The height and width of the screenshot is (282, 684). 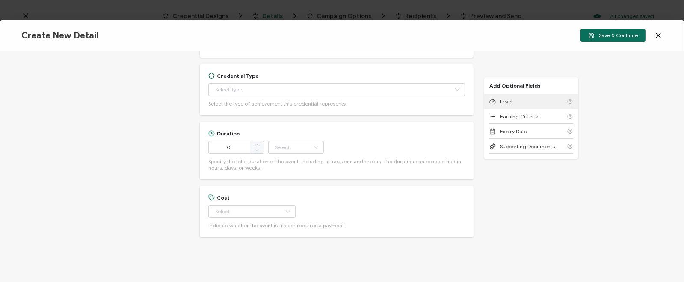 What do you see at coordinates (234, 76) in the screenshot?
I see `div: Credential Type` at bounding box center [234, 76].